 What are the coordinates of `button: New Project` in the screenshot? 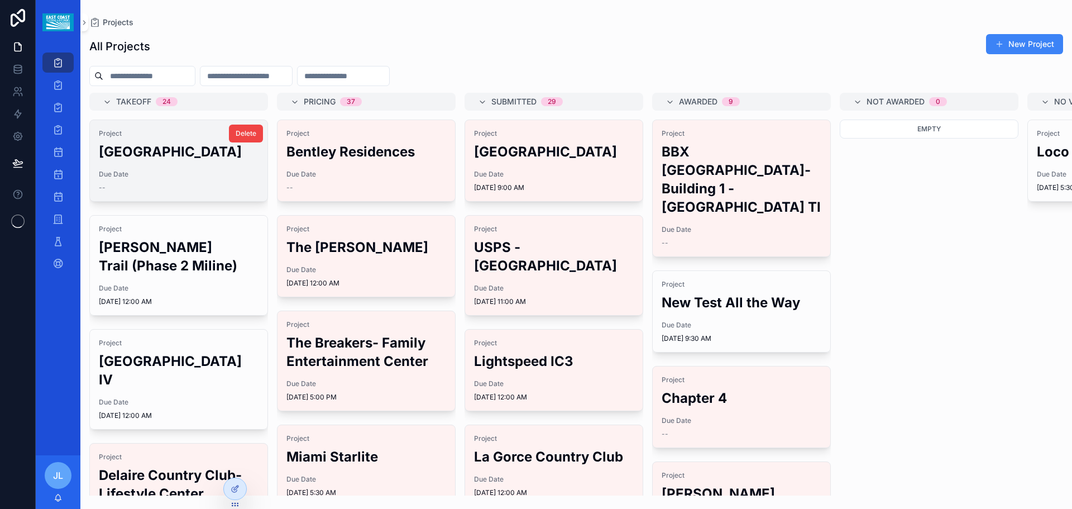 It's located at (1025, 44).